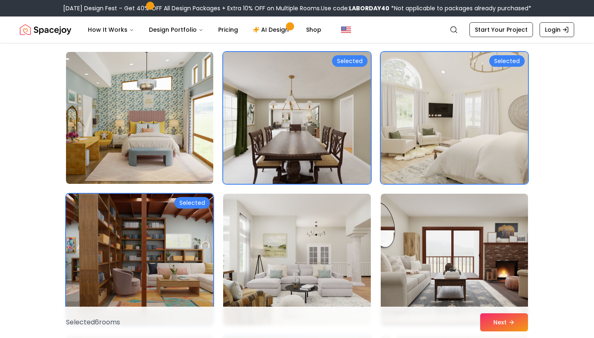 The width and height of the screenshot is (594, 338). Describe the element at coordinates (297, 118) in the screenshot. I see `img: Room room-80` at that location.